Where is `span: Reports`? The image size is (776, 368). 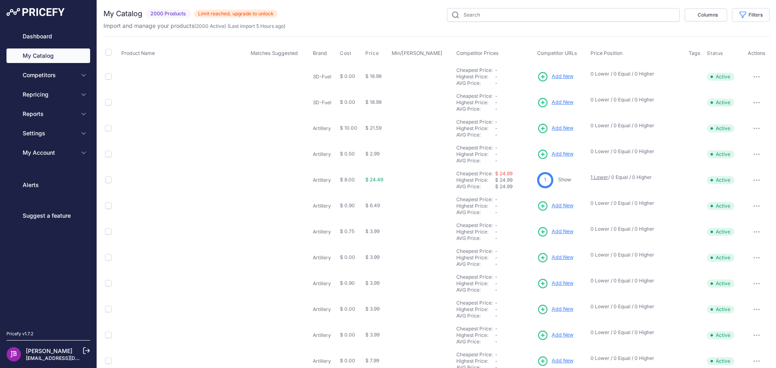 span: Reports is located at coordinates (49, 114).